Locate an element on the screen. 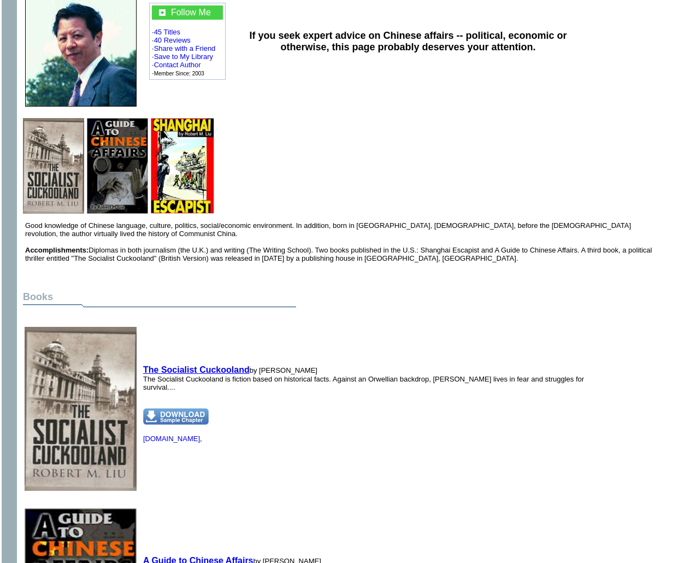 This screenshot has width=690, height=563. img: 1706.jpg is located at coordinates (118, 166).